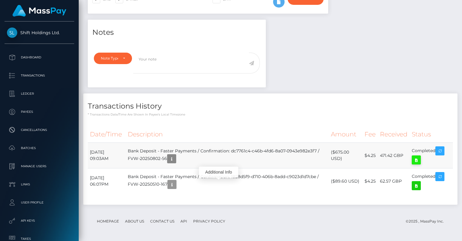 This screenshot has height=241, width=462. What do you see at coordinates (39, 221) in the screenshot?
I see `p: API Keys` at bounding box center [39, 221].